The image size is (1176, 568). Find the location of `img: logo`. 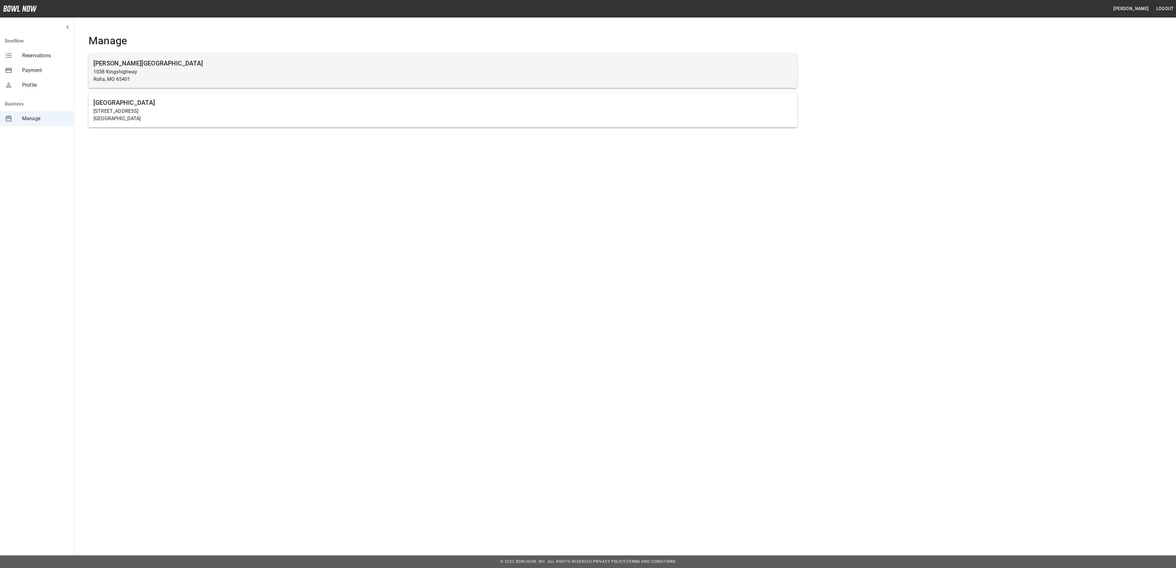

img: logo is located at coordinates (20, 9).